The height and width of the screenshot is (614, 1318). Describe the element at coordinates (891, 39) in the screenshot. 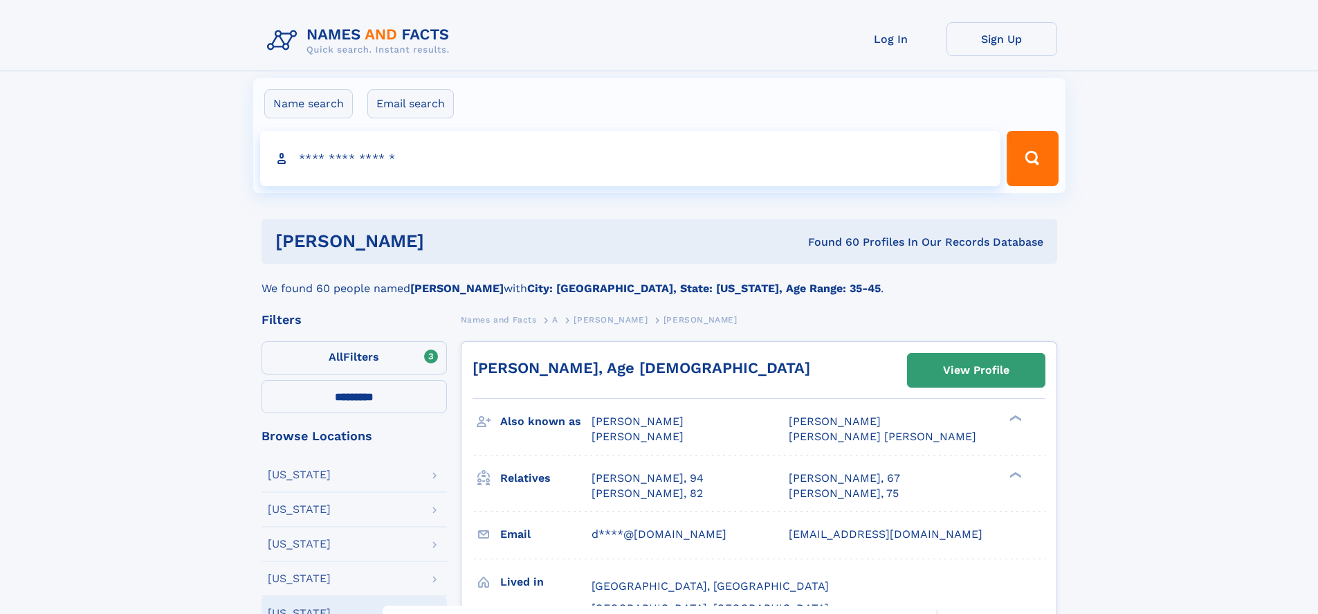

I see `a: Log In` at that location.